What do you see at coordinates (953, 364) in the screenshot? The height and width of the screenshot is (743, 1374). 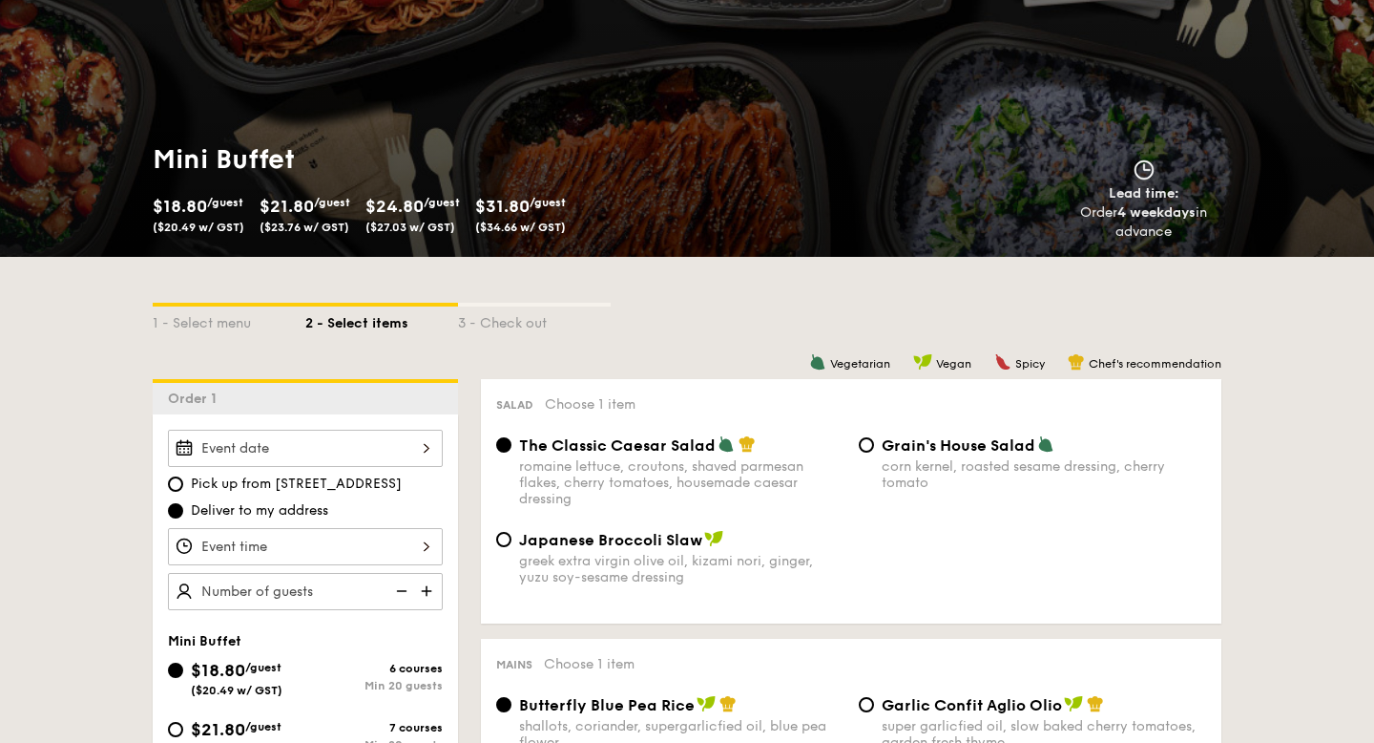 I see `span: Vegan` at bounding box center [953, 364].